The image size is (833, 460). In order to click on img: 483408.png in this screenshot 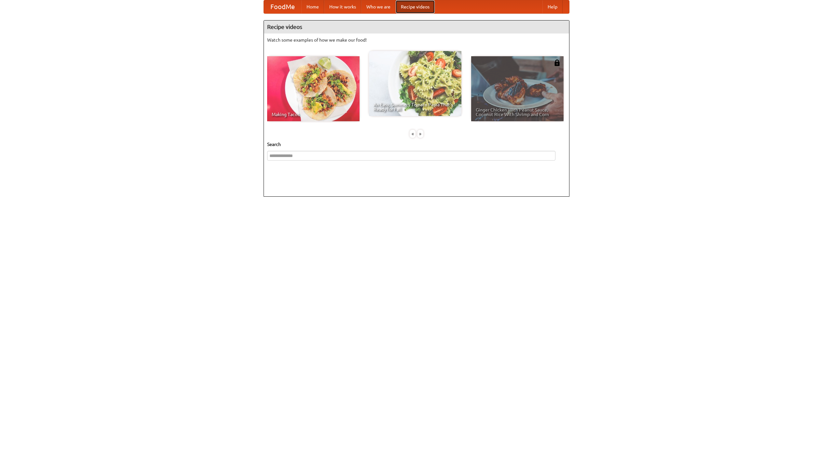, I will do `click(557, 63)`.